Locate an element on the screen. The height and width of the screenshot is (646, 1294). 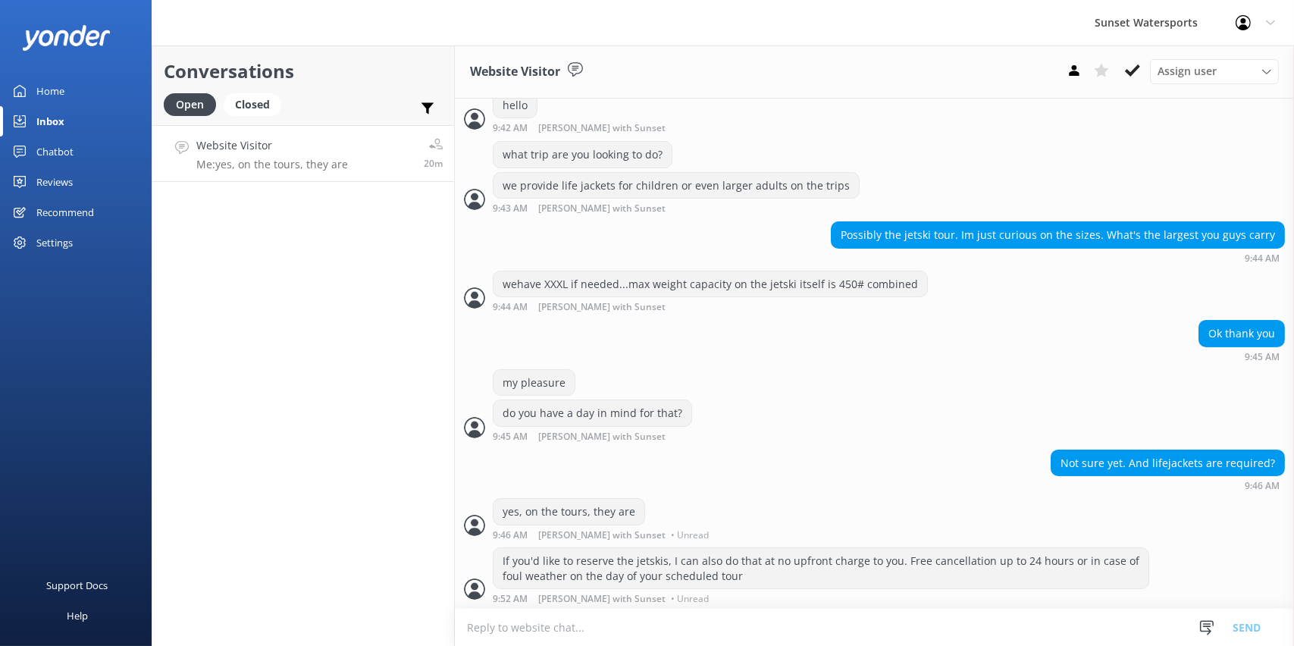
div: Recommend is located at coordinates (65, 212).